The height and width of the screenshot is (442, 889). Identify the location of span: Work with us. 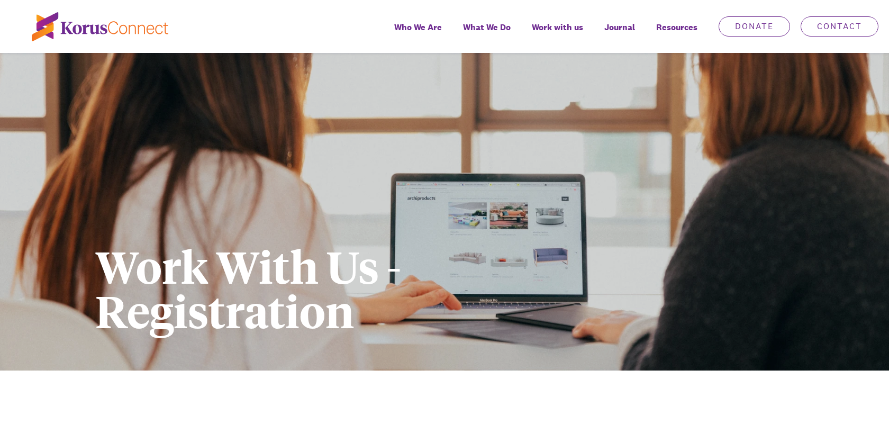
(557, 27).